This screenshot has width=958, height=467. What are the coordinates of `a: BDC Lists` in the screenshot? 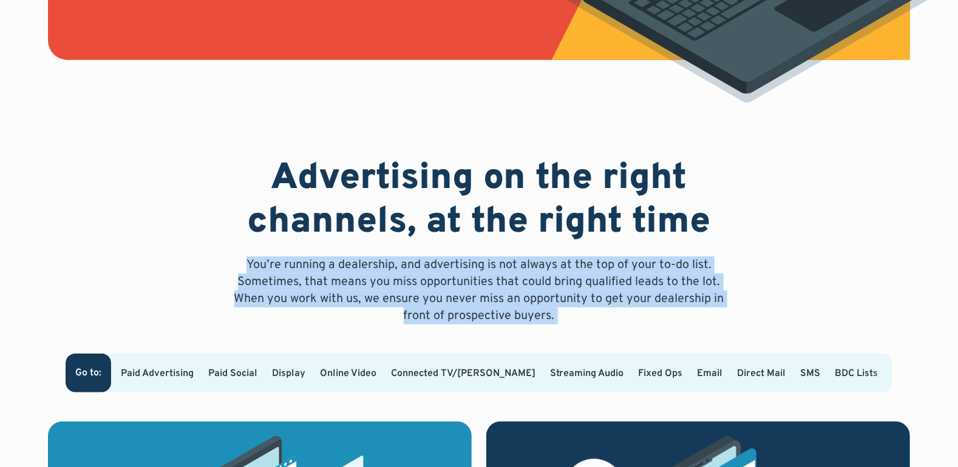 It's located at (856, 374).